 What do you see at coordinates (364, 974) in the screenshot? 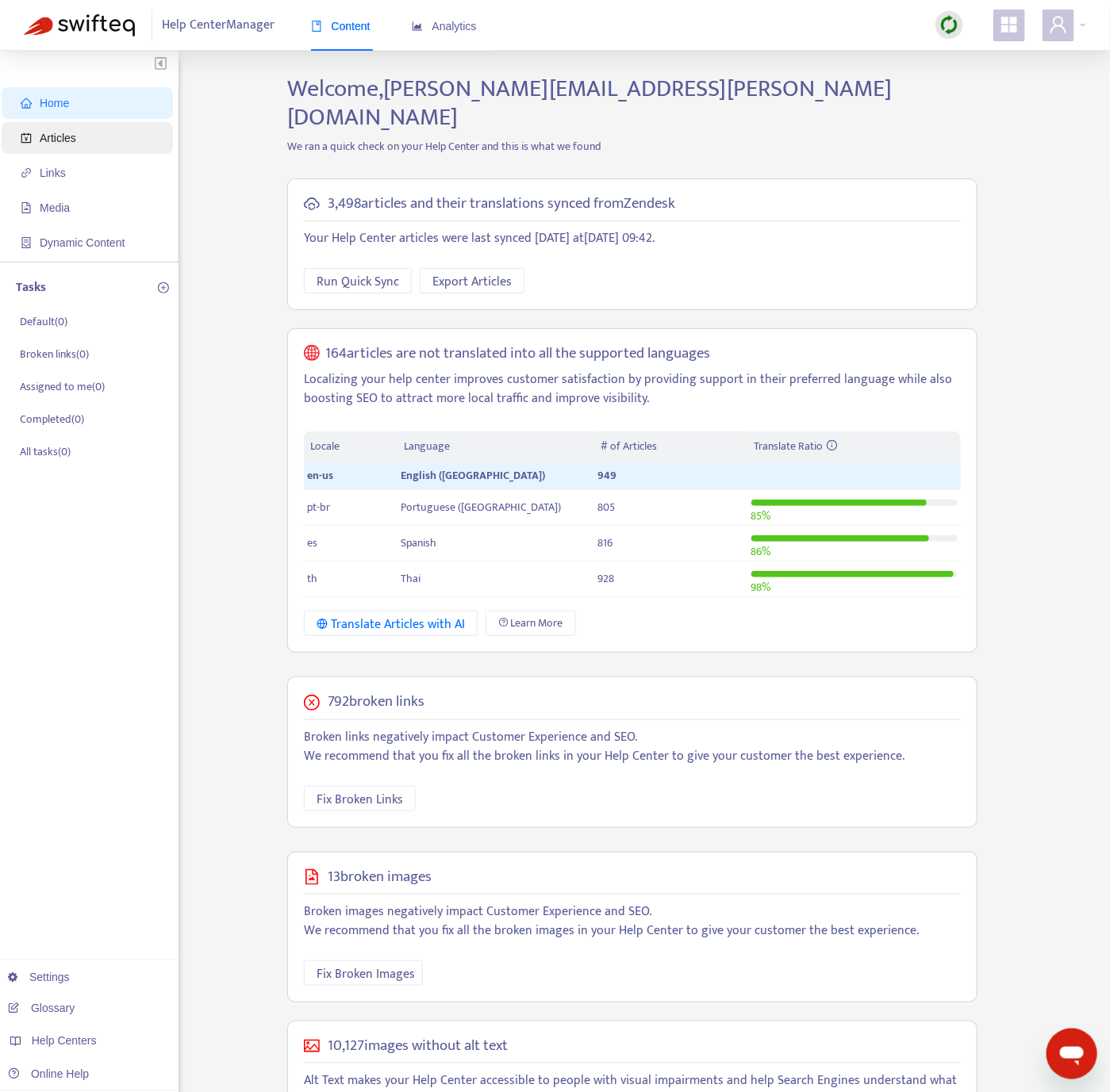
I see `button: Fix Broken Images` at bounding box center [364, 974].